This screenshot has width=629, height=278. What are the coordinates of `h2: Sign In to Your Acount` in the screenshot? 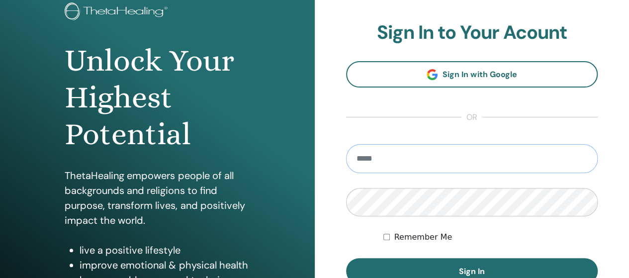 It's located at (472, 33).